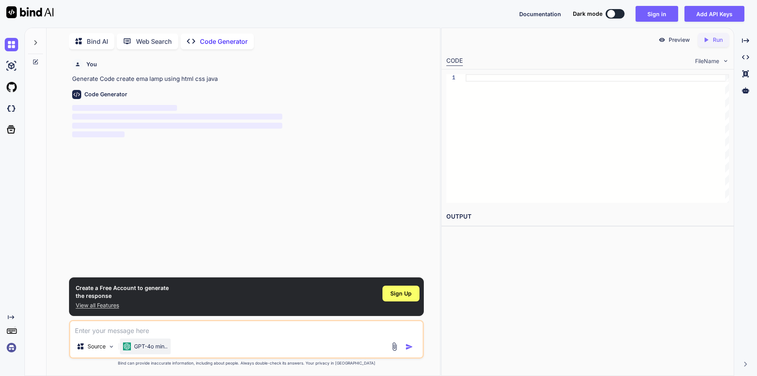  What do you see at coordinates (91, 64) in the screenshot?
I see `h6: You` at bounding box center [91, 64].